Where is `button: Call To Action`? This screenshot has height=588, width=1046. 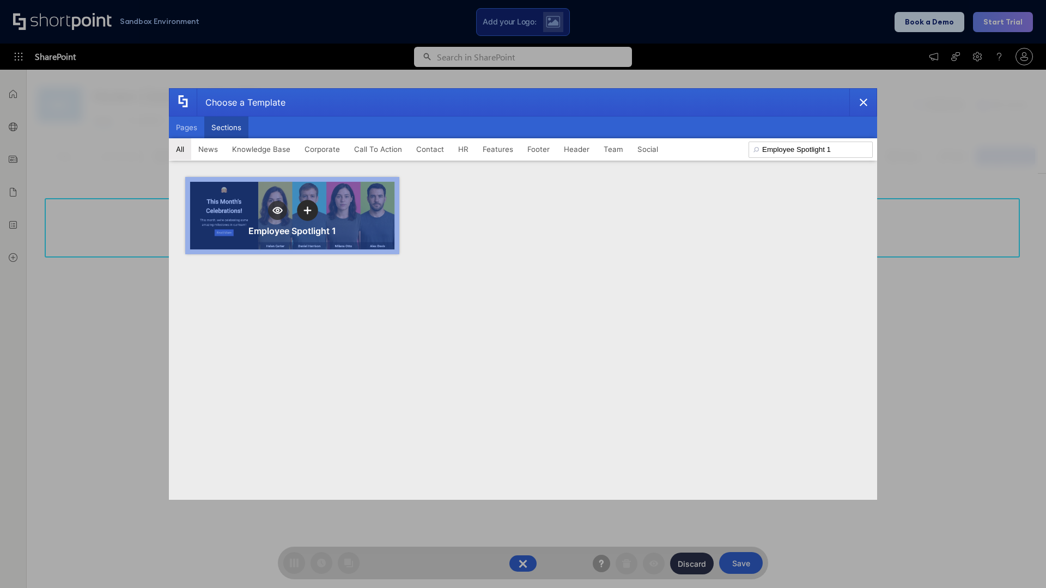 button: Call To Action is located at coordinates (378, 149).